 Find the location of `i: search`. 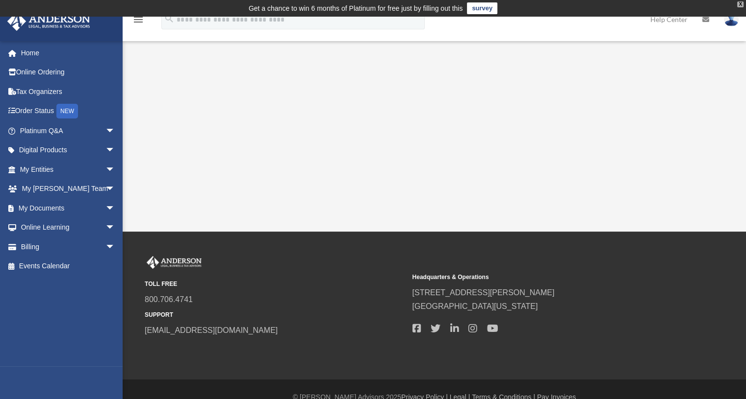

i: search is located at coordinates (169, 19).